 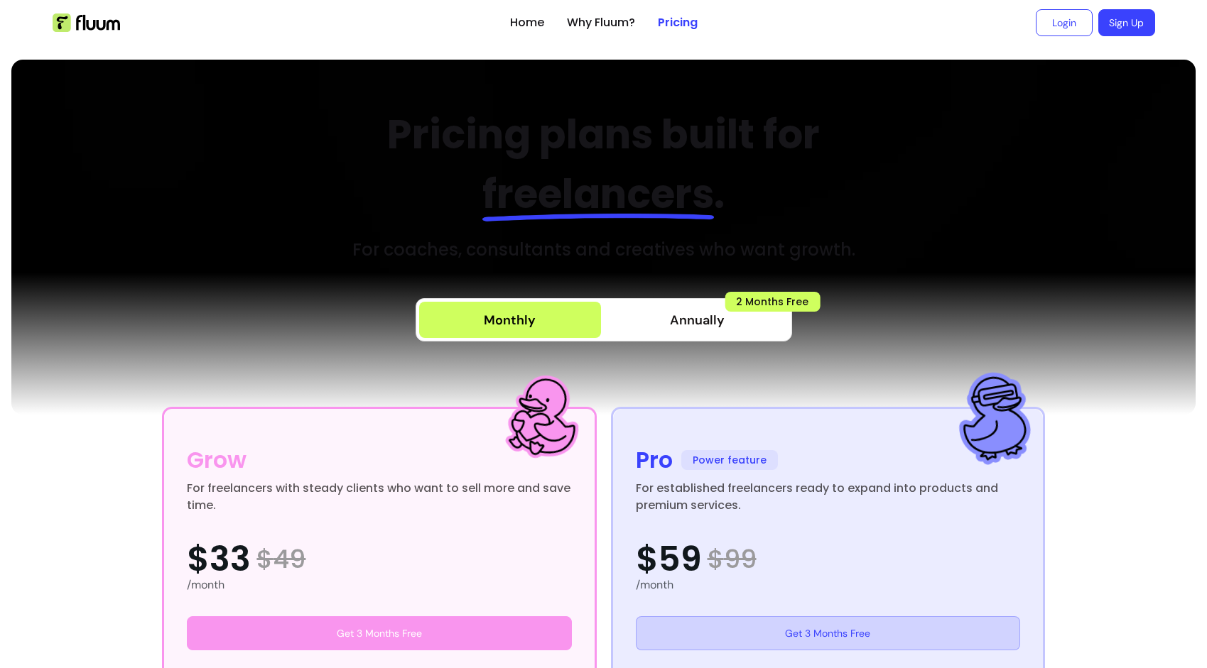 What do you see at coordinates (604, 250) in the screenshot?
I see `h3: For coaches, consultants and creatives who want growth.` at bounding box center [604, 250].